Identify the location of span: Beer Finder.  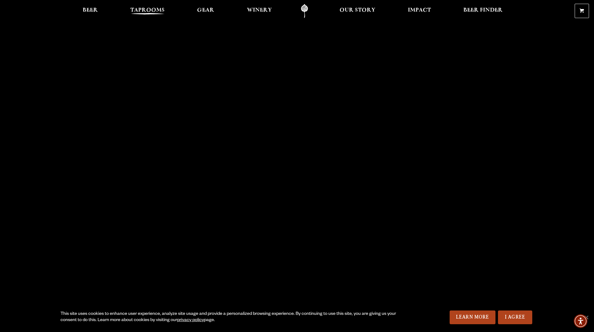
(483, 10).